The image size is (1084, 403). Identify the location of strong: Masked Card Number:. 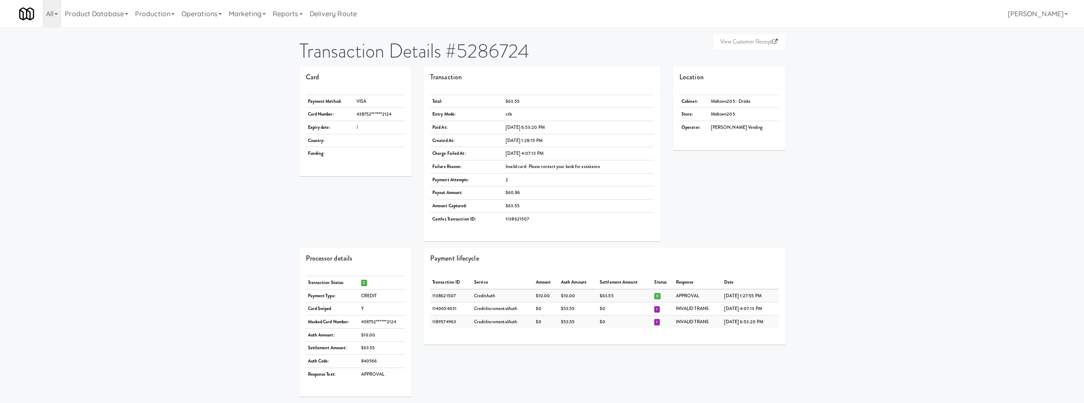
(329, 321).